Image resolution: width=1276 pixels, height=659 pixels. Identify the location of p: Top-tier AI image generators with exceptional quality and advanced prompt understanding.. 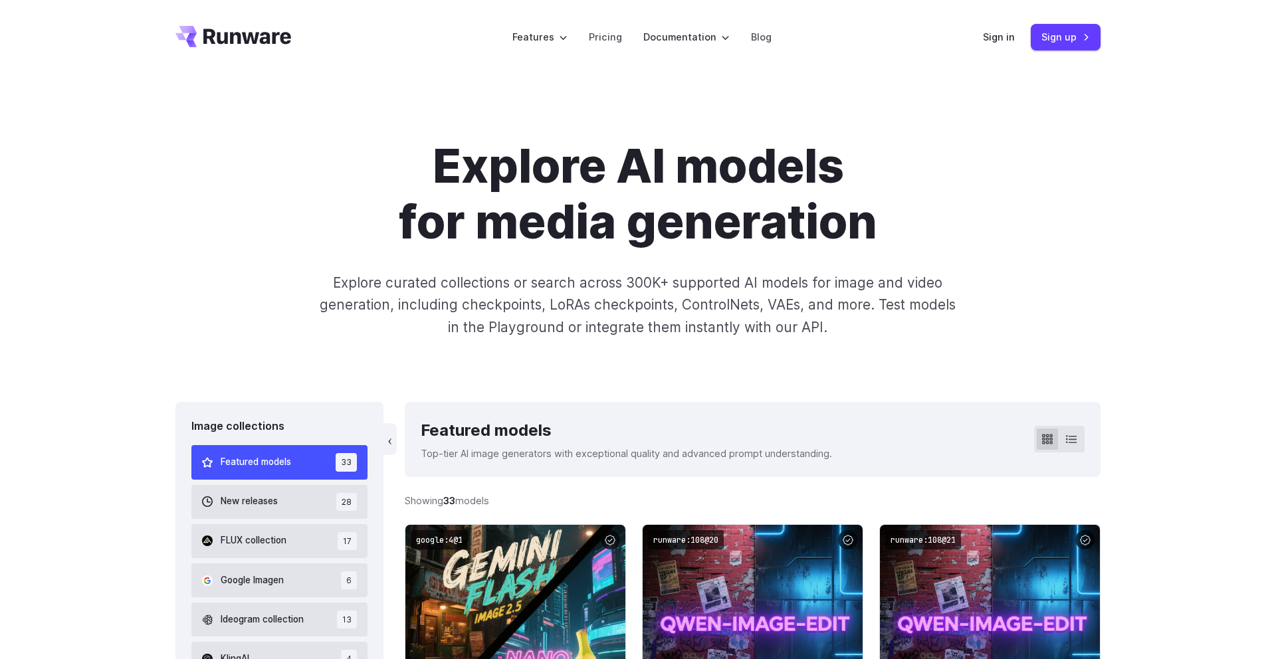
(626, 453).